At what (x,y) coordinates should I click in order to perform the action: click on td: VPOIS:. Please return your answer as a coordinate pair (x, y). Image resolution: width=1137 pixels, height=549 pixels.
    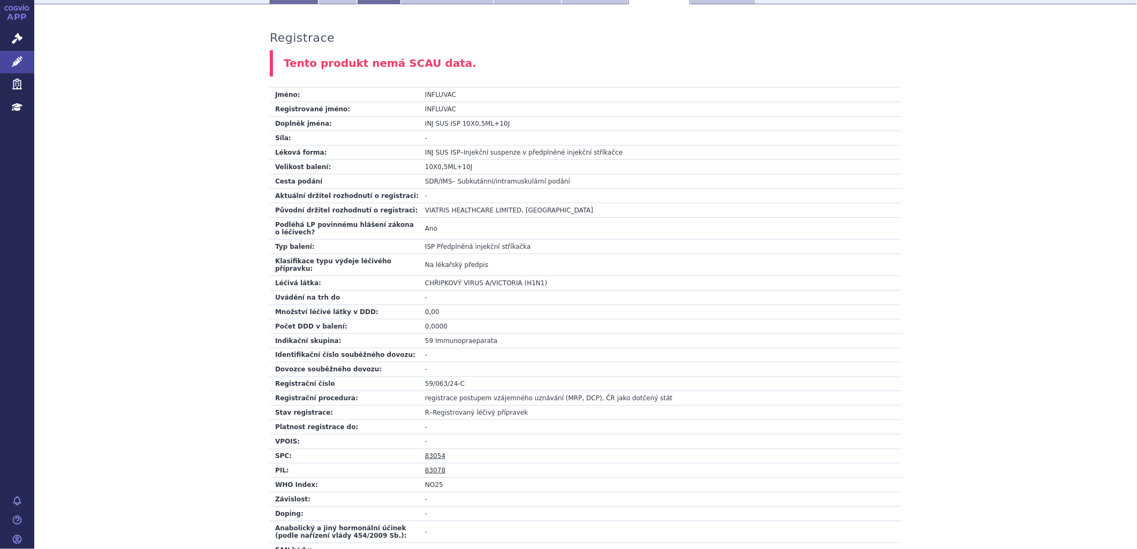
    Looking at the image, I should click on (345, 442).